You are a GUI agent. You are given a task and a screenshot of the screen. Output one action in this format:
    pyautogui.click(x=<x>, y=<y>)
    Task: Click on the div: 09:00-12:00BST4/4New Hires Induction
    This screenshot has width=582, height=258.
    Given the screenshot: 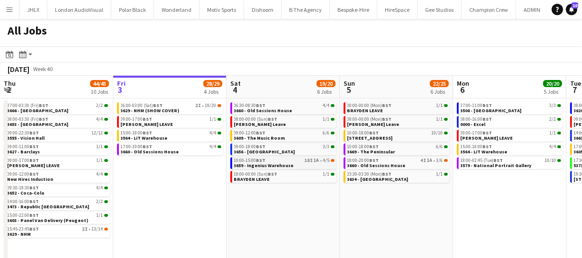 What is the action you would take?
    pyautogui.click(x=57, y=178)
    